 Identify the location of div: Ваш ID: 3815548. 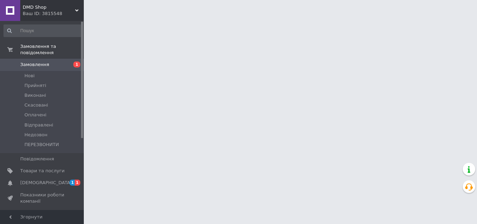
(53, 14).